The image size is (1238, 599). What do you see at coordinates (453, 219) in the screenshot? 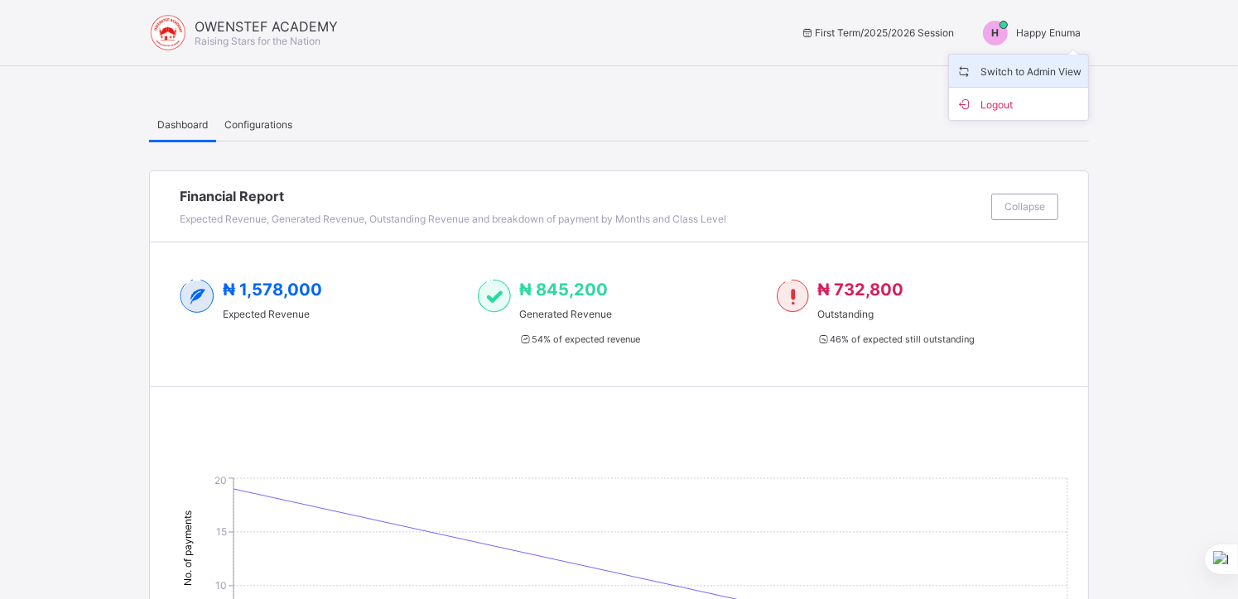
I see `span: Expected Revenue, Generated Revenue, Outstanding Revenue and breakdown of payment by Months and C...` at bounding box center [453, 219].